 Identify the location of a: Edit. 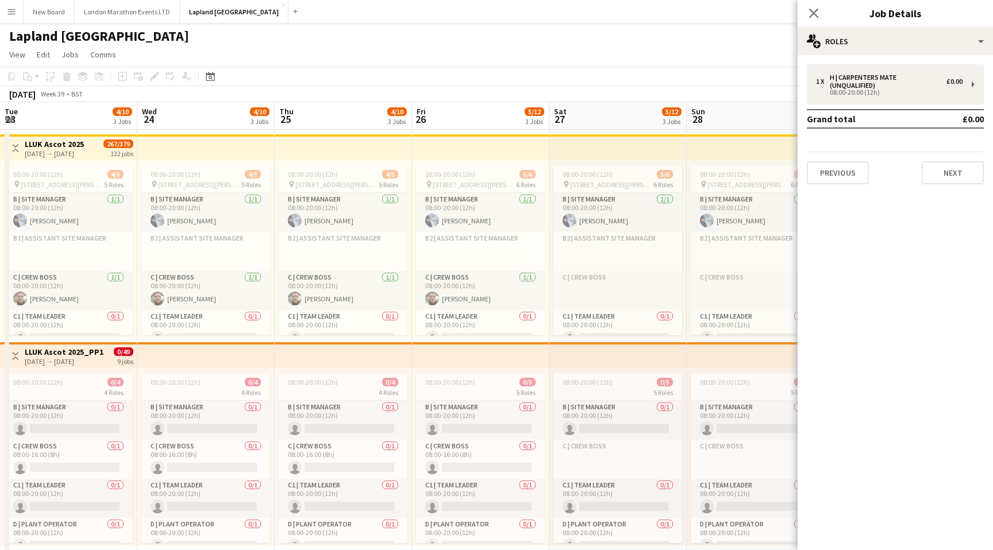
(43, 55).